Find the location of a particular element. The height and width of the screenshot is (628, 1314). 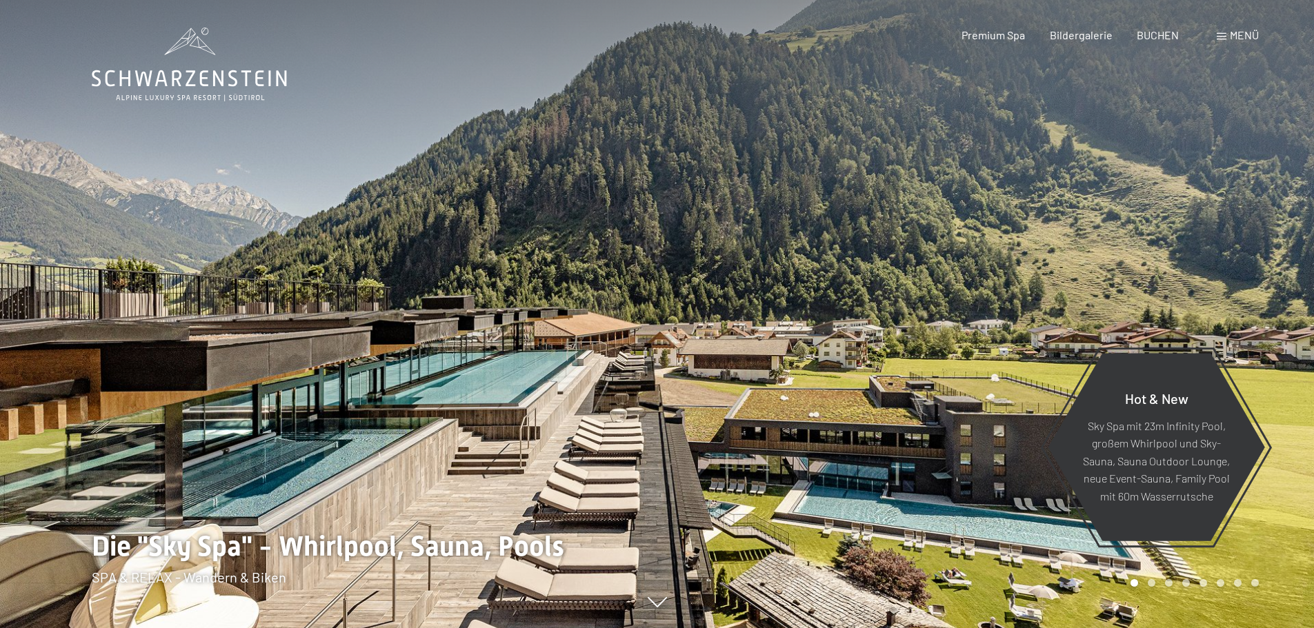

span: Premium Spa is located at coordinates (993, 34).